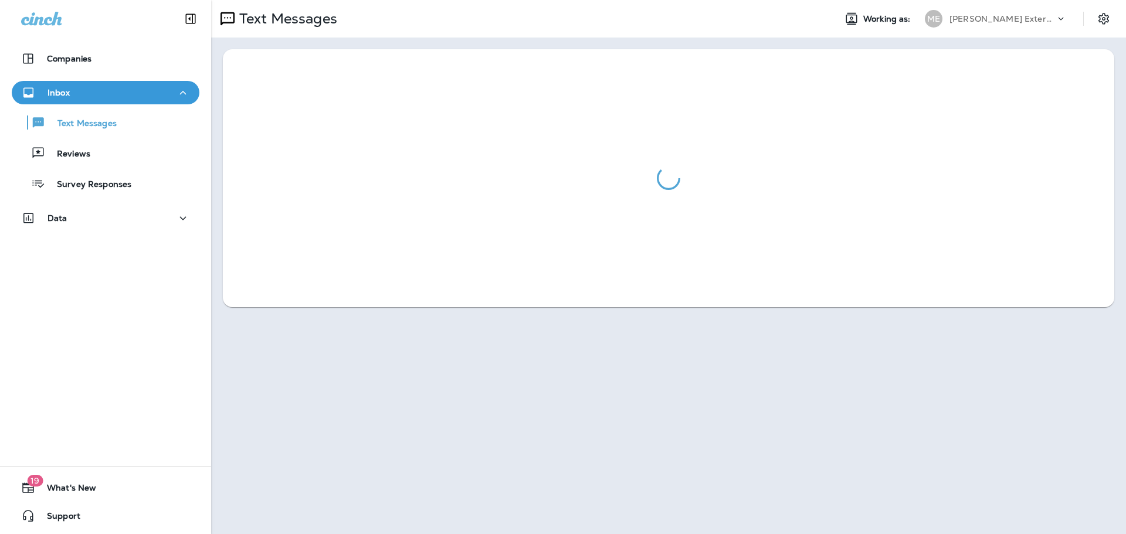 Image resolution: width=1126 pixels, height=534 pixels. What do you see at coordinates (35, 481) in the screenshot?
I see `span: 19` at bounding box center [35, 481].